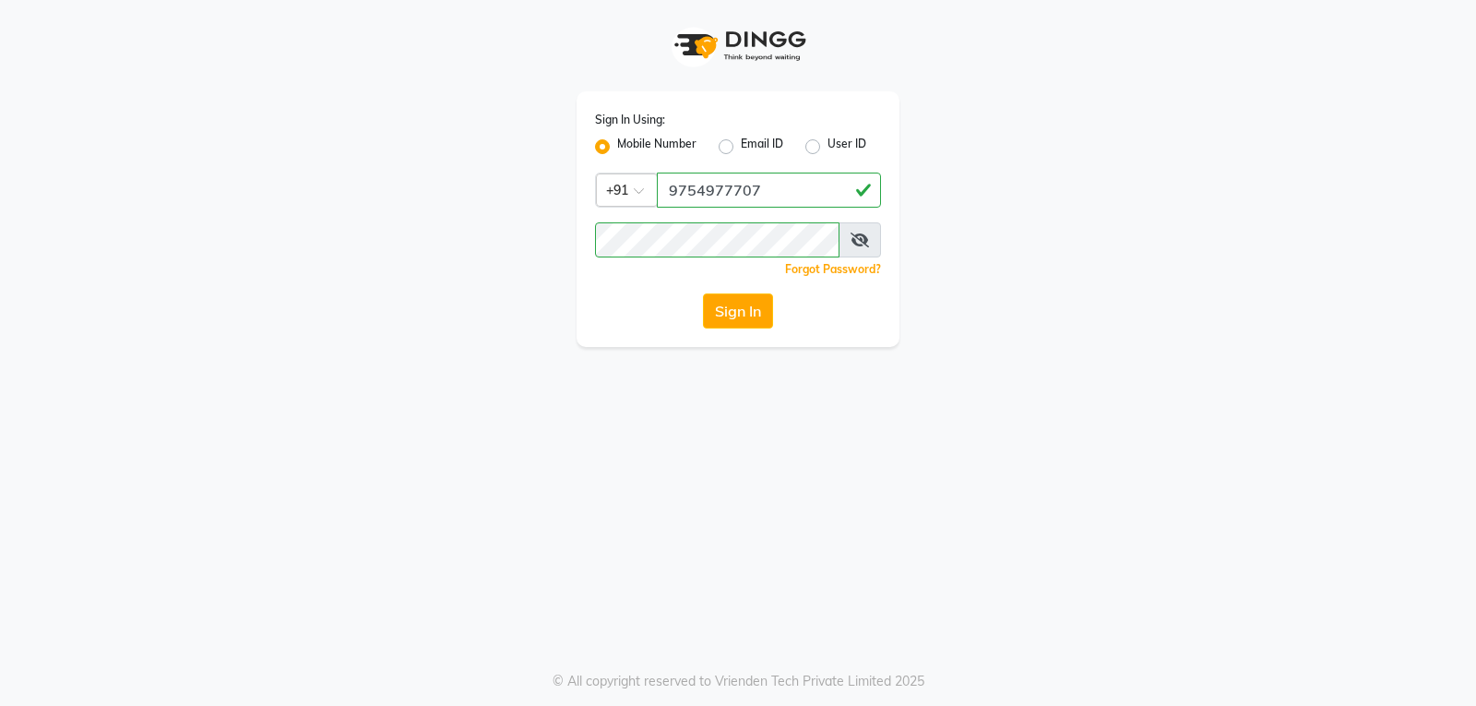 Image resolution: width=1476 pixels, height=706 pixels. Describe the element at coordinates (657, 147) in the screenshot. I see `label: Mobile Number` at that location.